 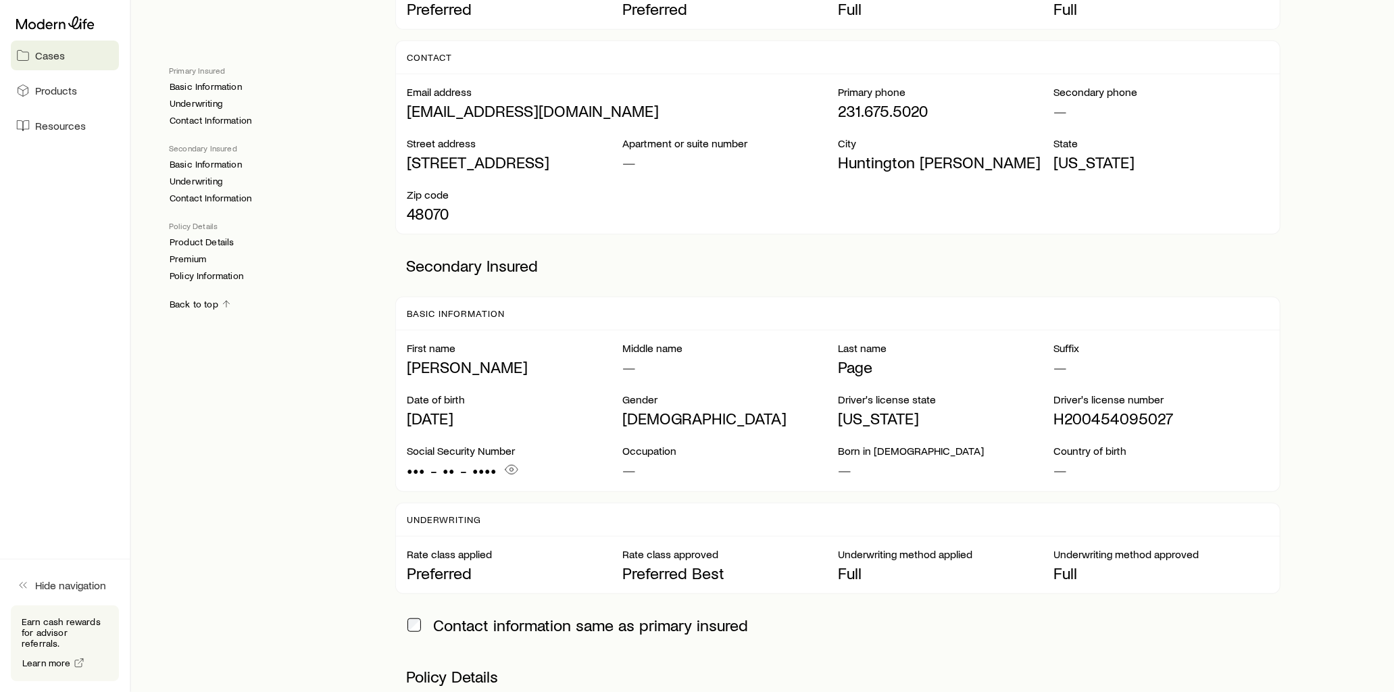 I want to click on p: Earn cash rewards for advisor referrals., so click(x=65, y=633).